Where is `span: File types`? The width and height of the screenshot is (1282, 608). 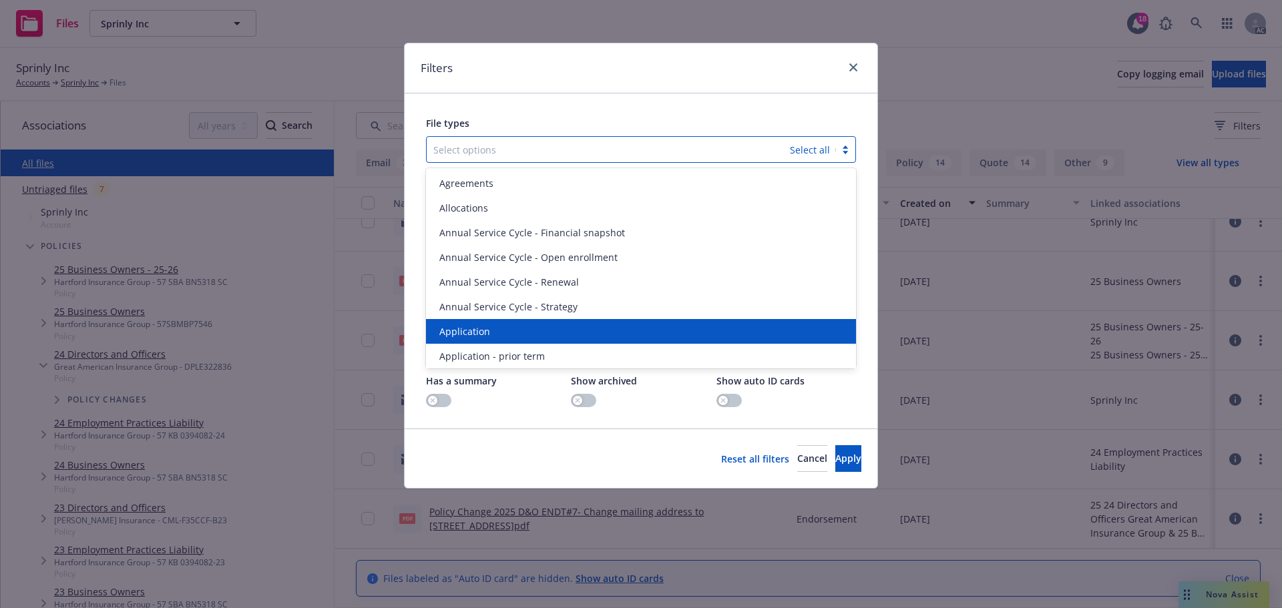
span: File types is located at coordinates (447, 123).